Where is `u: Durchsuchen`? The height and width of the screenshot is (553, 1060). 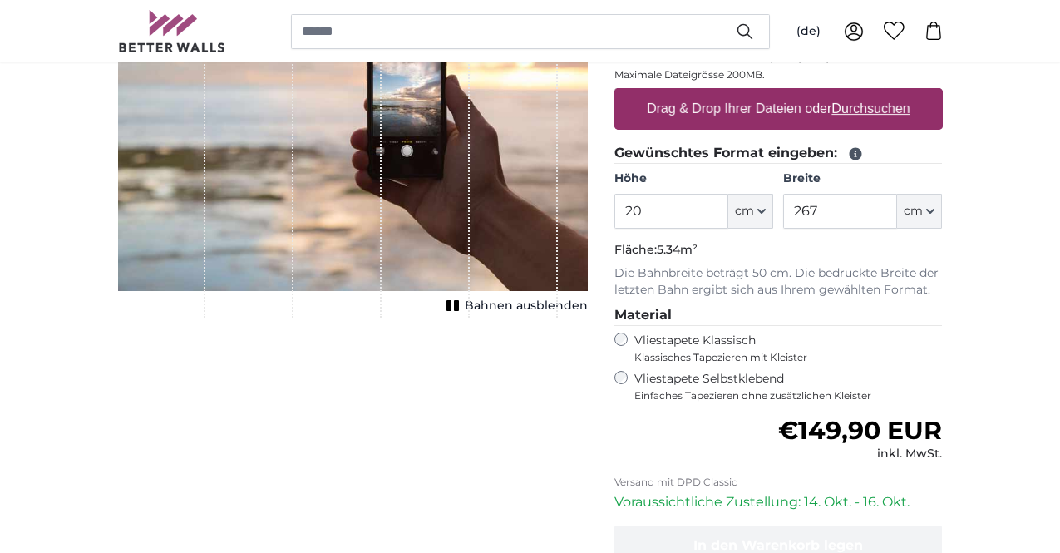
u: Durchsuchen is located at coordinates (870, 108).